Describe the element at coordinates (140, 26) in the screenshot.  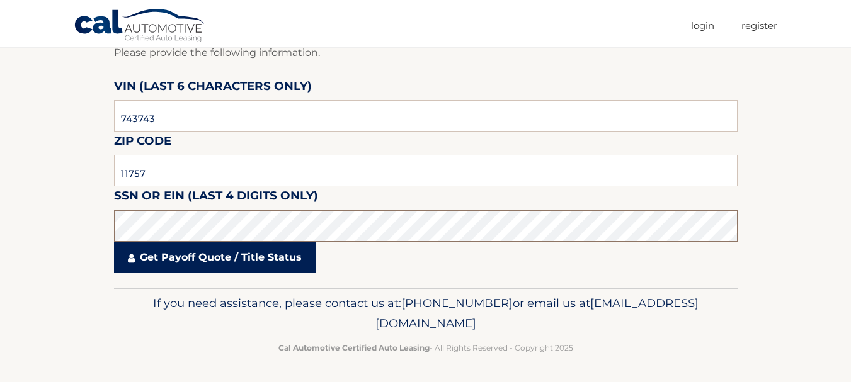
I see `a: Cal Automotive` at that location.